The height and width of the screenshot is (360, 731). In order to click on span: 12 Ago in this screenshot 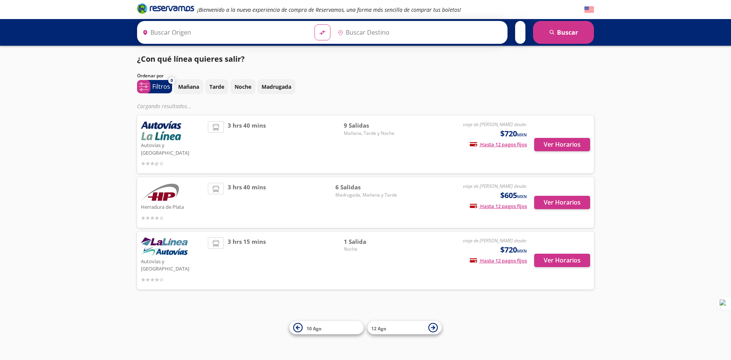, I will do `click(379, 328)`.